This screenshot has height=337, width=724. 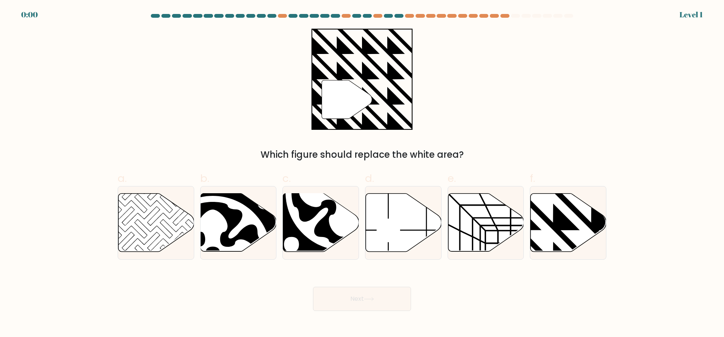 I want to click on span: c., so click(x=287, y=178).